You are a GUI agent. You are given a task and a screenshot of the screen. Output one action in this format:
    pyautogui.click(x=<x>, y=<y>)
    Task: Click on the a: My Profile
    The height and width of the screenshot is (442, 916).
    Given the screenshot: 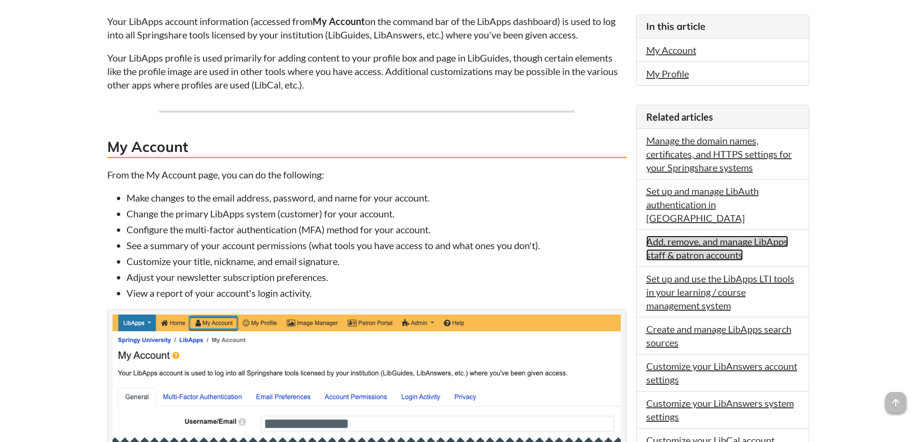 What is the action you would take?
    pyautogui.click(x=667, y=74)
    